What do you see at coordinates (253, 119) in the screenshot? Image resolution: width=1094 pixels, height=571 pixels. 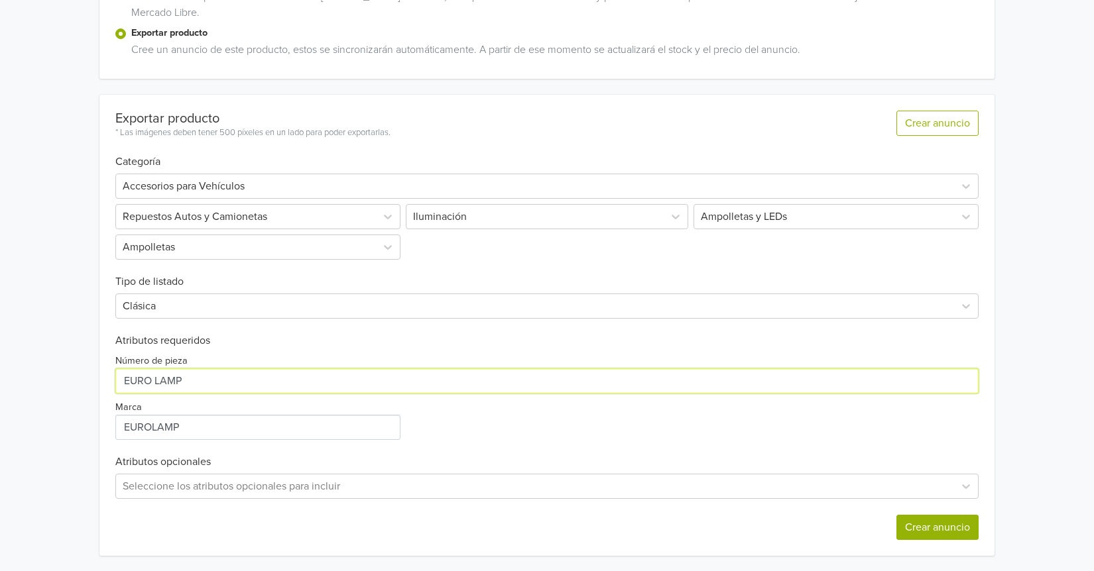 I see `div: Exportar producto` at bounding box center [253, 119].